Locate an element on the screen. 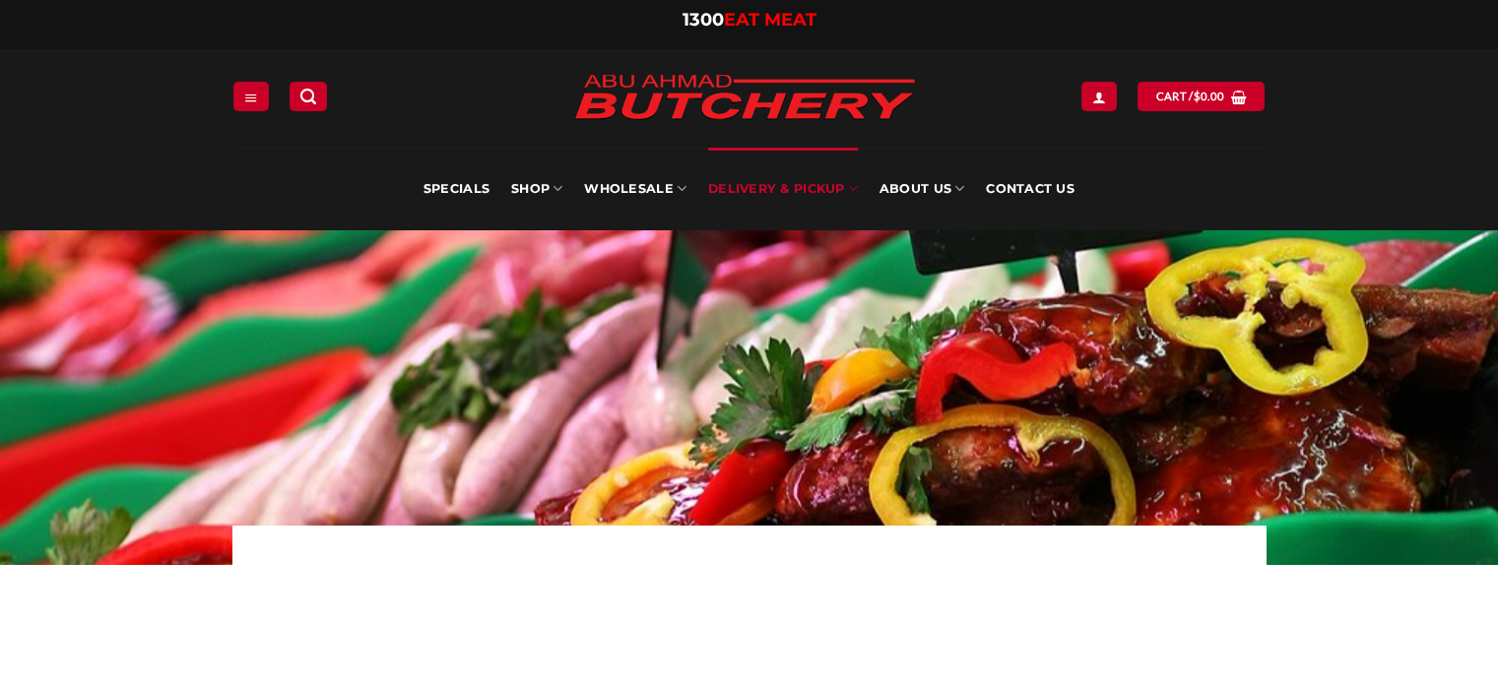 The image size is (1498, 684). bdi: 0.00 is located at coordinates (1209, 96).